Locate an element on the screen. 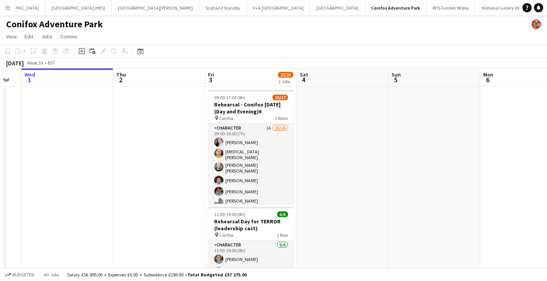  app-user-avatar: Alyce Paton is located at coordinates (537, 24).